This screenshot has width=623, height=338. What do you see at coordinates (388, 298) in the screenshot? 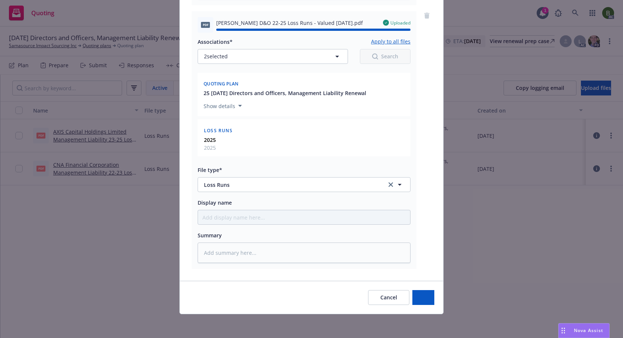
I see `button: Cancel` at bounding box center [388, 298].